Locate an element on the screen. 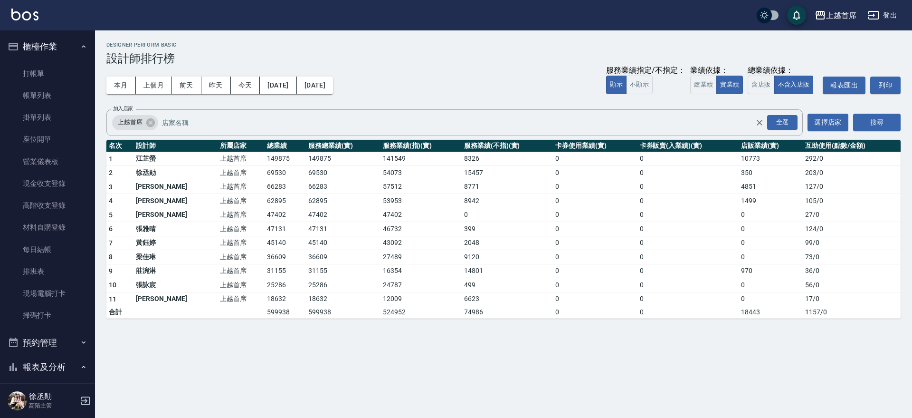  span: 10 is located at coordinates (113, 285).